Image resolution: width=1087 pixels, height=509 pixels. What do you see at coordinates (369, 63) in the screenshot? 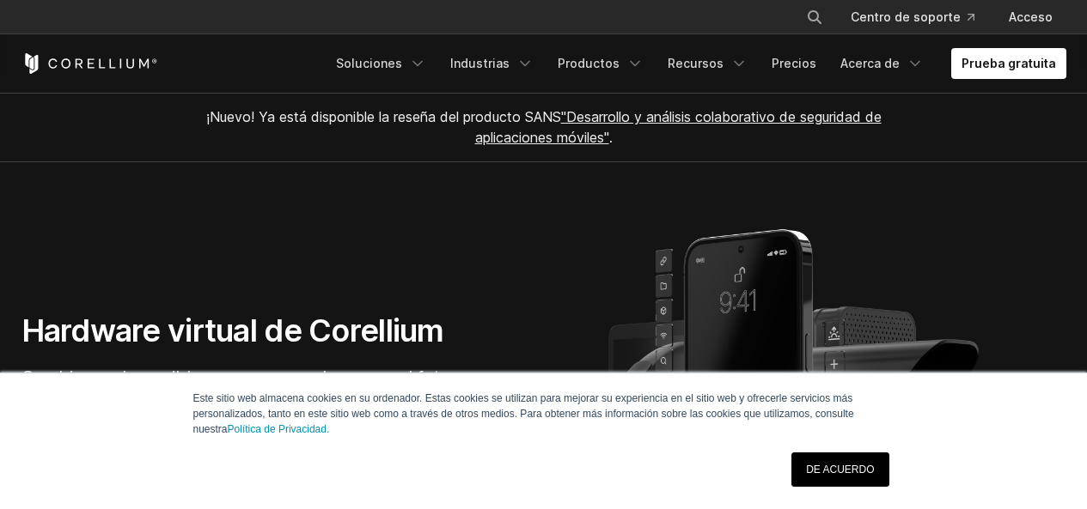
I see `font: Soluciones` at bounding box center [369, 63].